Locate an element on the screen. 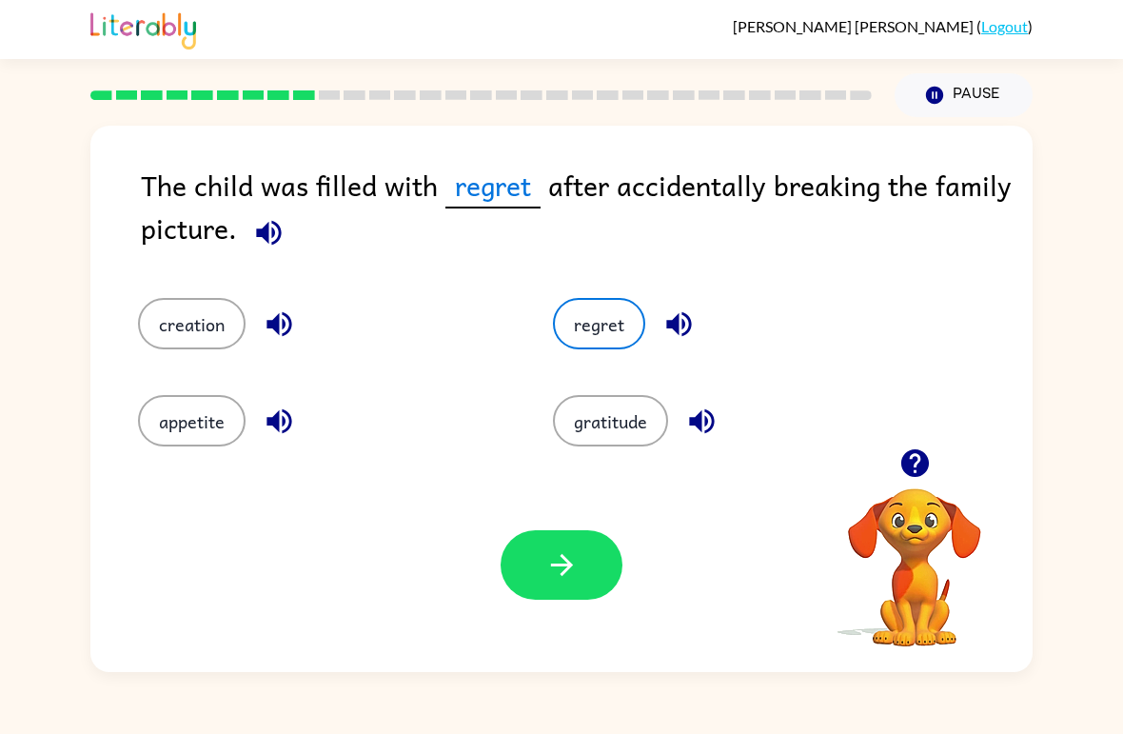 Image resolution: width=1123 pixels, height=734 pixels. button: gratitude is located at coordinates (610, 421).